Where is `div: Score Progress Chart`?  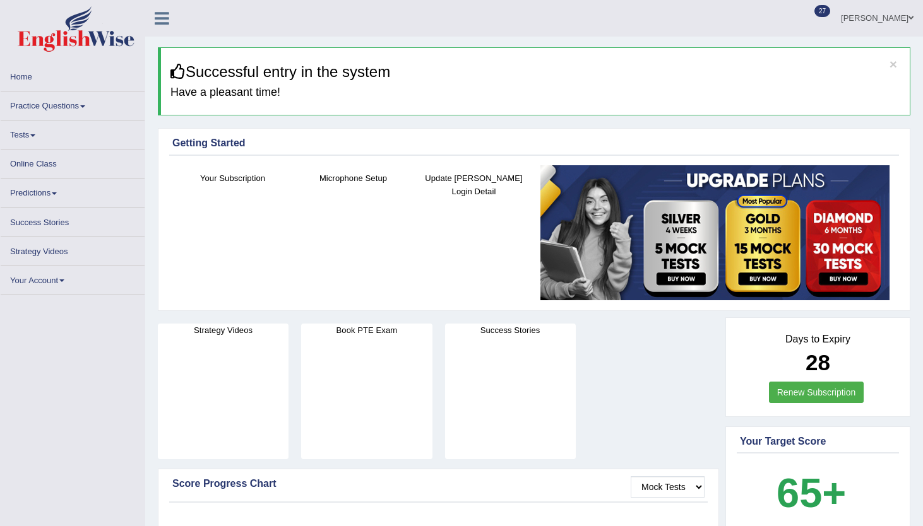 div: Score Progress Chart is located at coordinates (438, 484).